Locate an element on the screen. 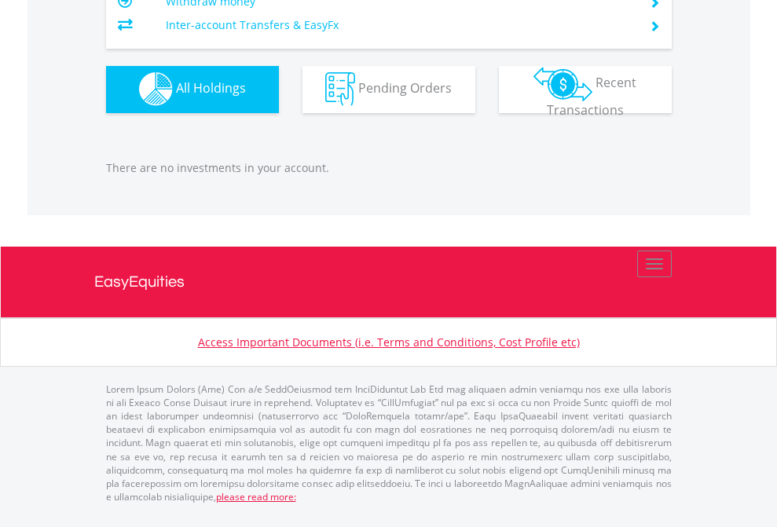 The image size is (777, 527). a: please read more: is located at coordinates (256, 496).